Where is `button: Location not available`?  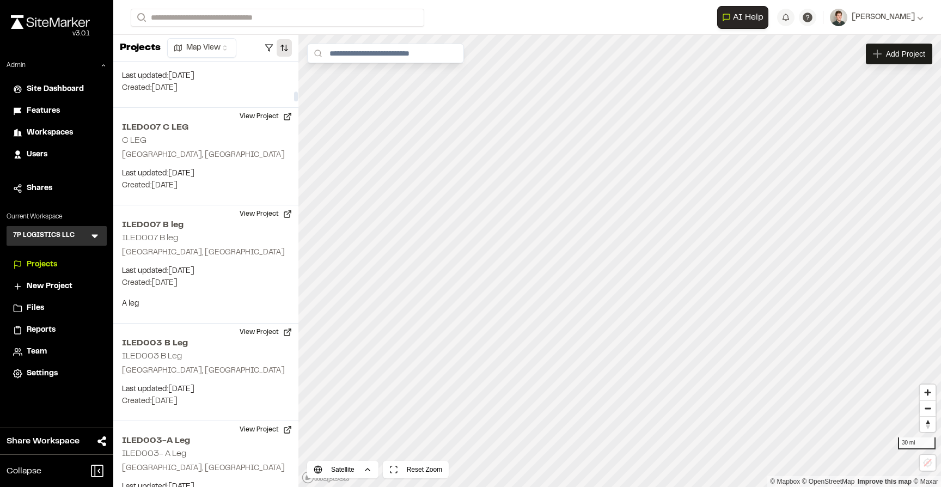
button: Location not available is located at coordinates (927, 462).